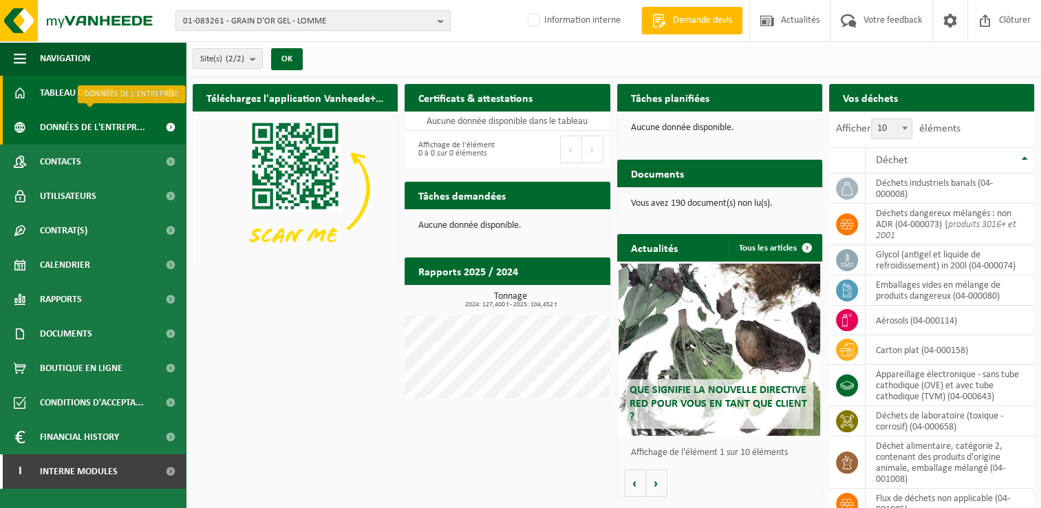 The width and height of the screenshot is (1041, 508). What do you see at coordinates (949, 385) in the screenshot?
I see `td: appareillage électronique - sans tube cathodique (OVE) et avec tube cathodique (TVM) (04-000643)` at bounding box center [949, 385].